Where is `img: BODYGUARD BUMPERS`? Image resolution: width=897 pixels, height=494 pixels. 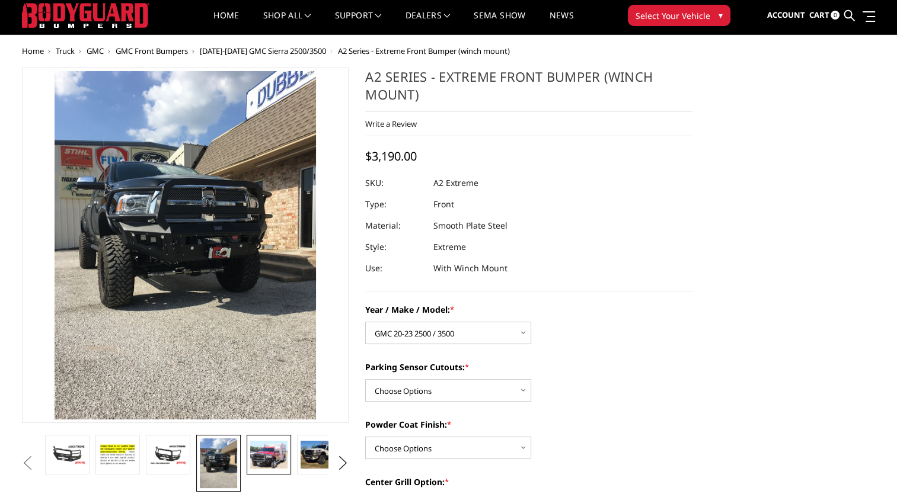
img: BODYGUARD BUMPERS is located at coordinates (85, 15).